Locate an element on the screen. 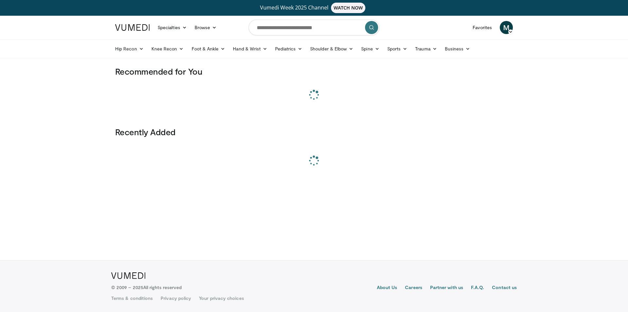 This screenshot has width=628, height=312. a: Privacy policy is located at coordinates (176, 298).